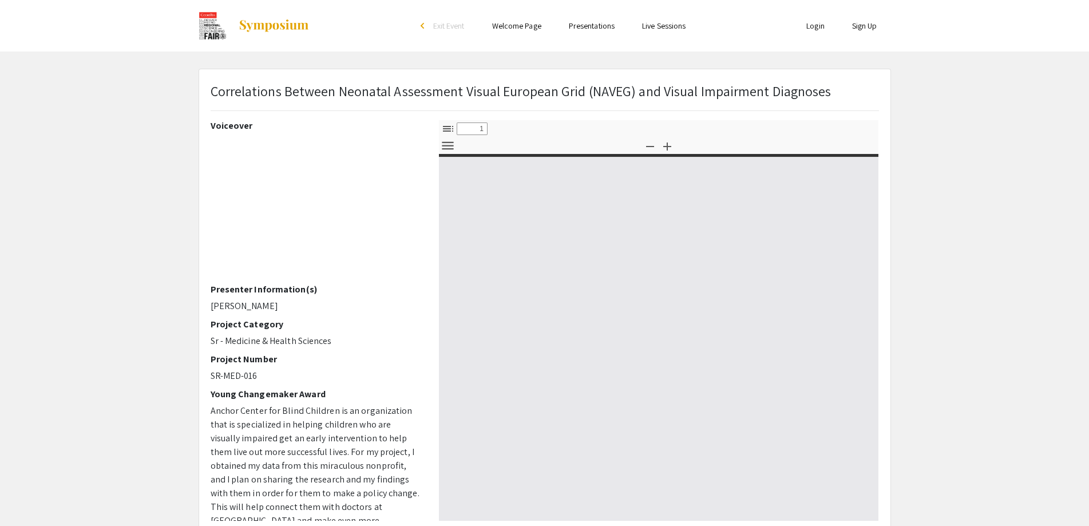 The image size is (1089, 526). What do you see at coordinates (316, 394) in the screenshot?
I see `h2: Young Changemaker Award` at bounding box center [316, 394].